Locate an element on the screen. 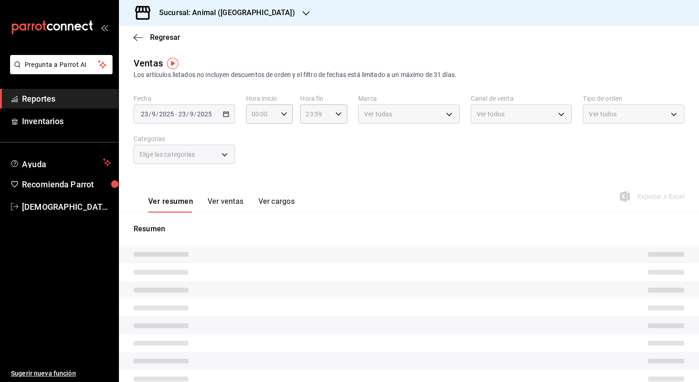  button: Regresar is located at coordinates (157, 37).